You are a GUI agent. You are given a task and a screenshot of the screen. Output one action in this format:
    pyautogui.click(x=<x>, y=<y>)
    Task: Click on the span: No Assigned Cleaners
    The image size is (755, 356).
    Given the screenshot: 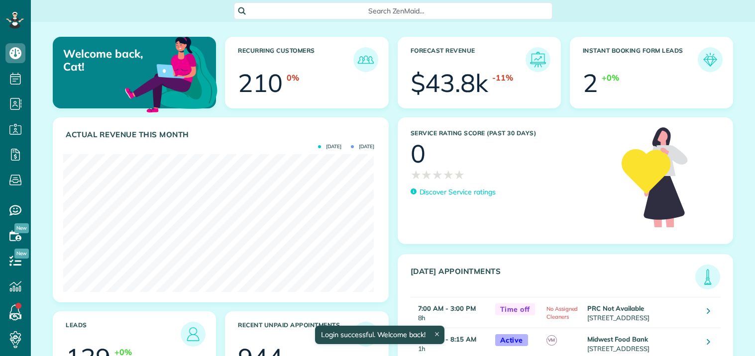 What is the action you would take?
    pyautogui.click(x=562, y=313)
    